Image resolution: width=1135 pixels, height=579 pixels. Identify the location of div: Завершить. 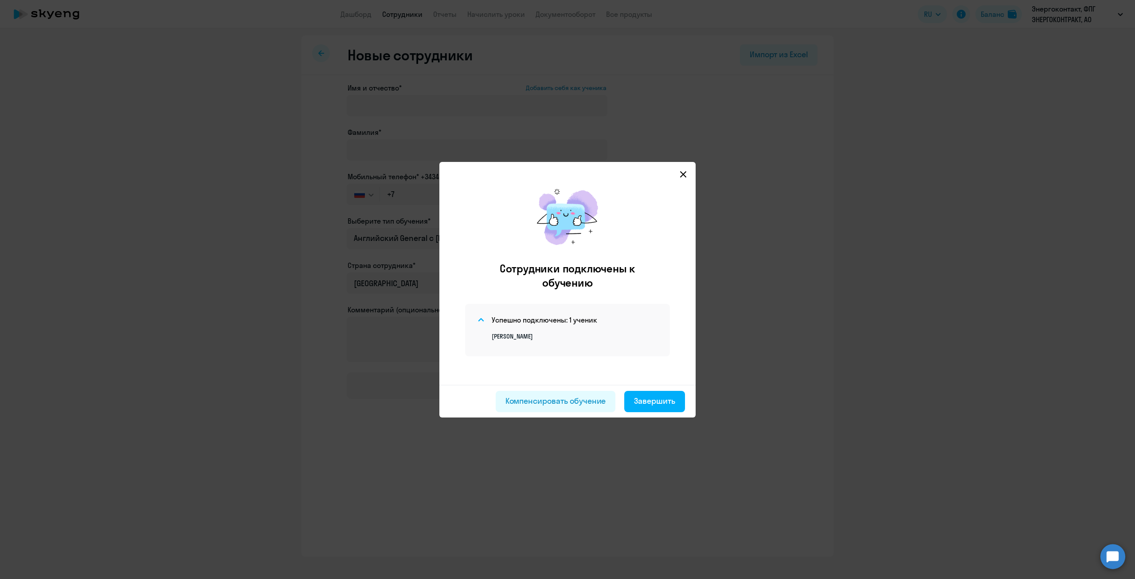
(654, 401).